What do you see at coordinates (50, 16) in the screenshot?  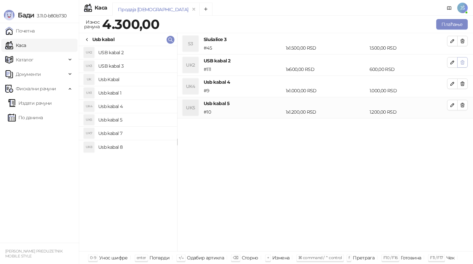 I see `span: 3.11.0-b80b730` at bounding box center [50, 16].